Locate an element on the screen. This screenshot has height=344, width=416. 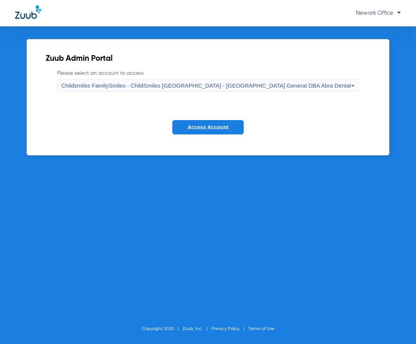
li: Zuub, Inc. is located at coordinates (197, 329).